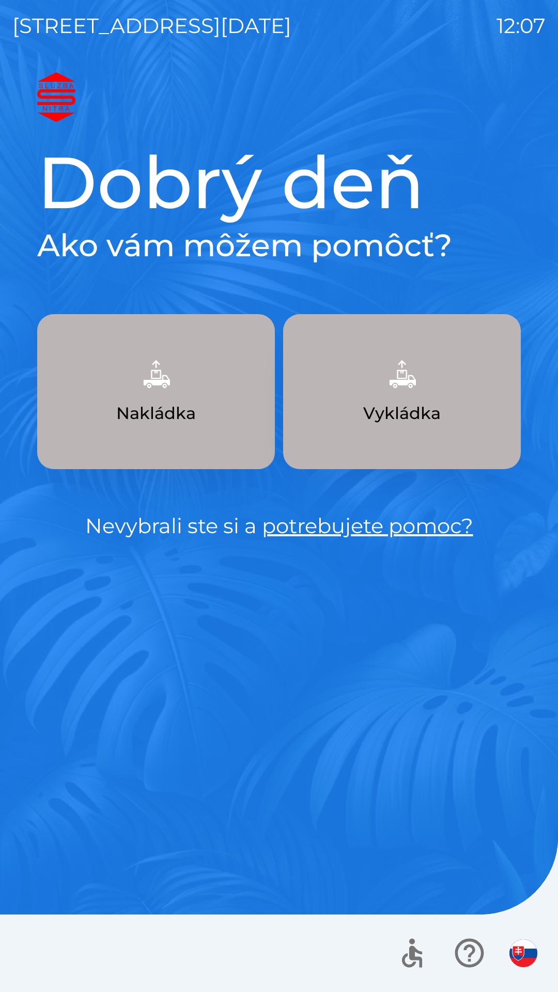 This screenshot has height=992, width=558. I want to click on button: Nakládka, so click(156, 392).